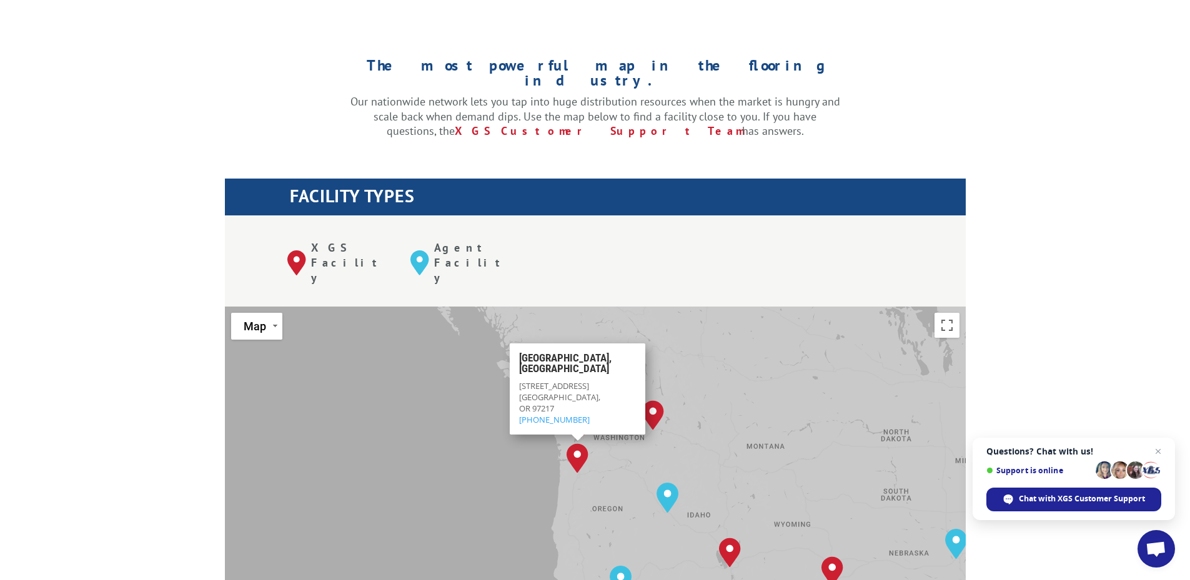 Image resolution: width=1190 pixels, height=580 pixels. Describe the element at coordinates (595, 116) in the screenshot. I see `p: Our nationwide network lets you tap into huge distribution resources when the market is hungry an...` at that location.